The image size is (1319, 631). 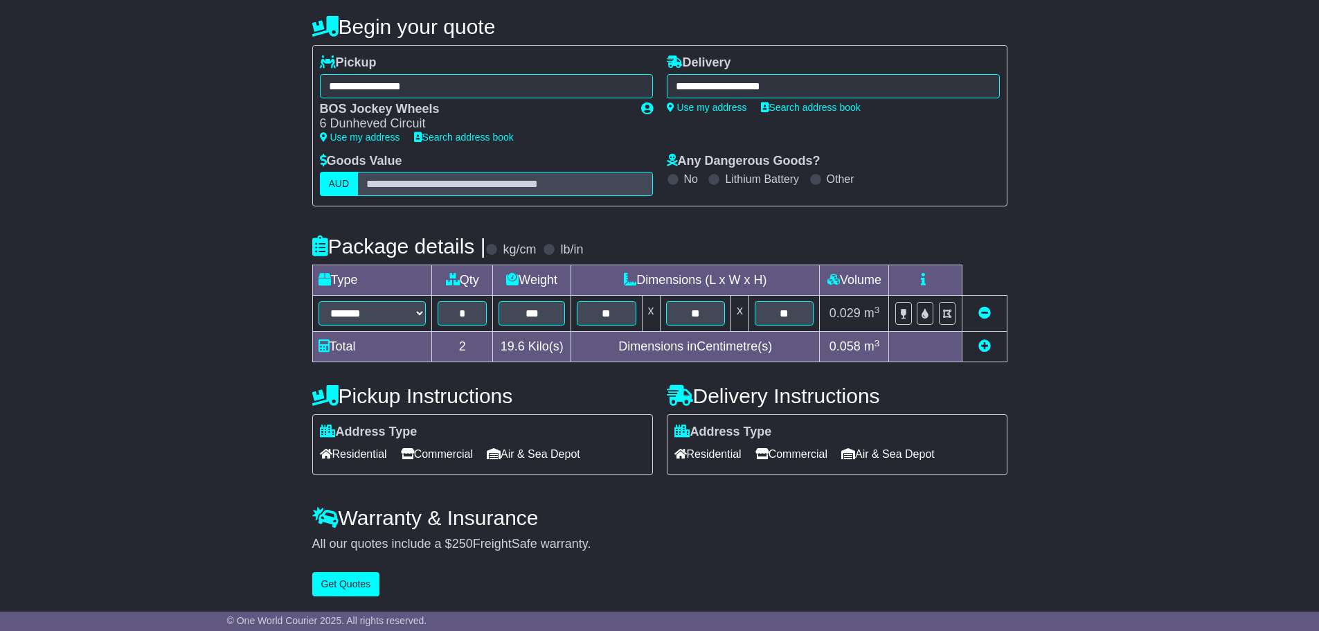 I want to click on a: Remove this item, so click(x=984, y=313).